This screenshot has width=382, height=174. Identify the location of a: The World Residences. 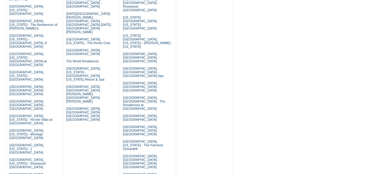
(83, 61).